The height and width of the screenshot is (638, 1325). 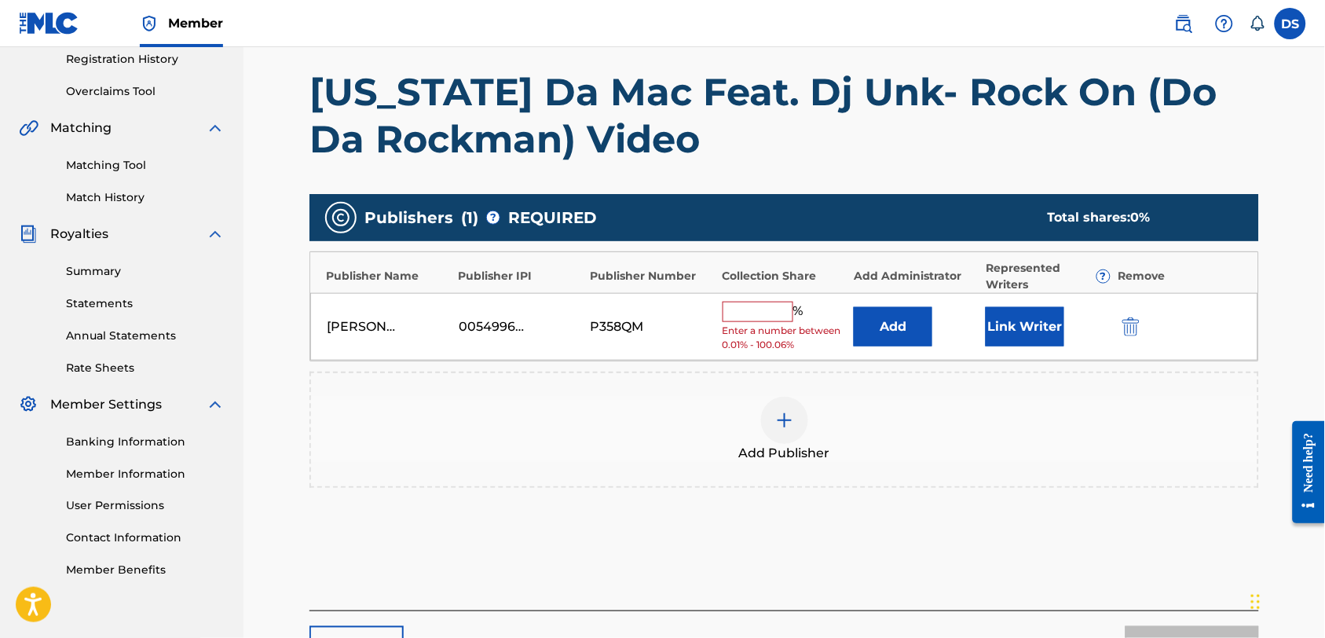 I want to click on div: Publisher IPI, so click(x=520, y=276).